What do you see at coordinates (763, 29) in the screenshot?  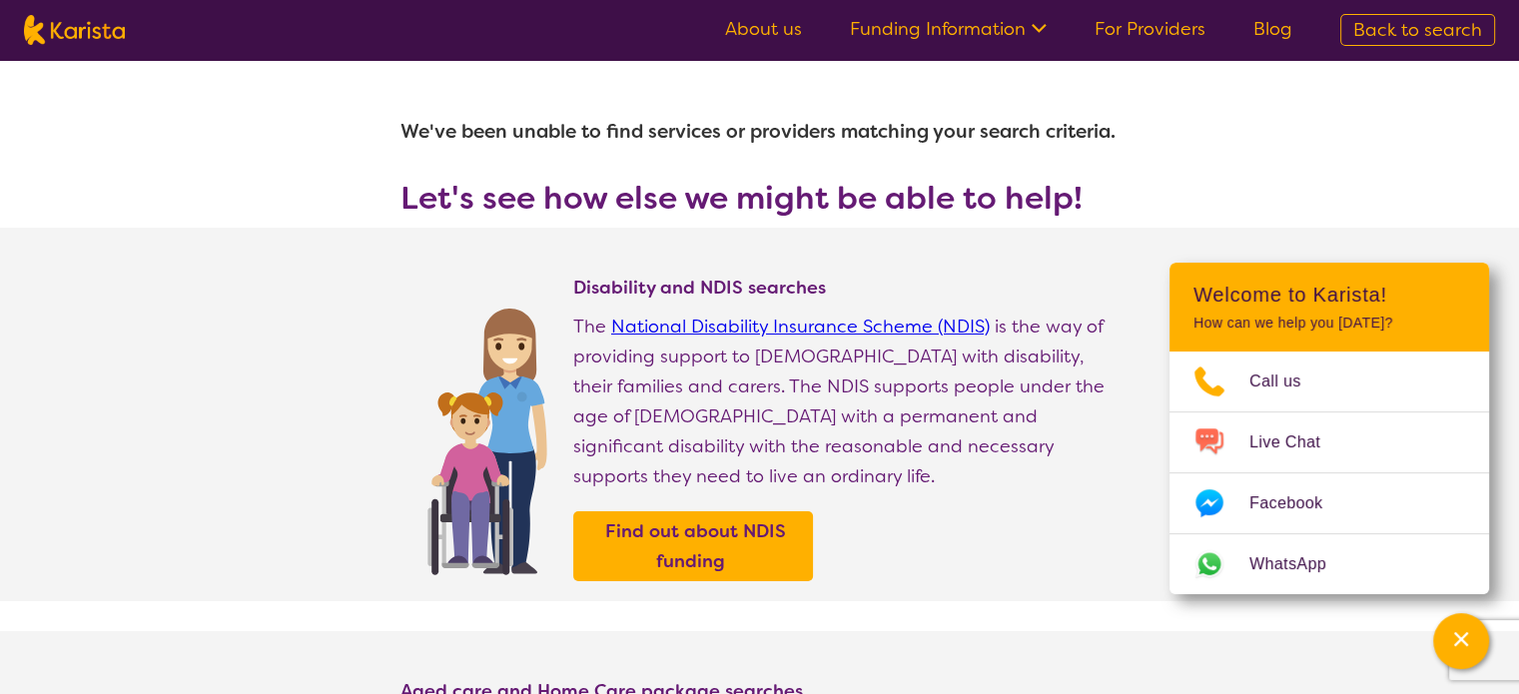 I see `a: About us` at bounding box center [763, 29].